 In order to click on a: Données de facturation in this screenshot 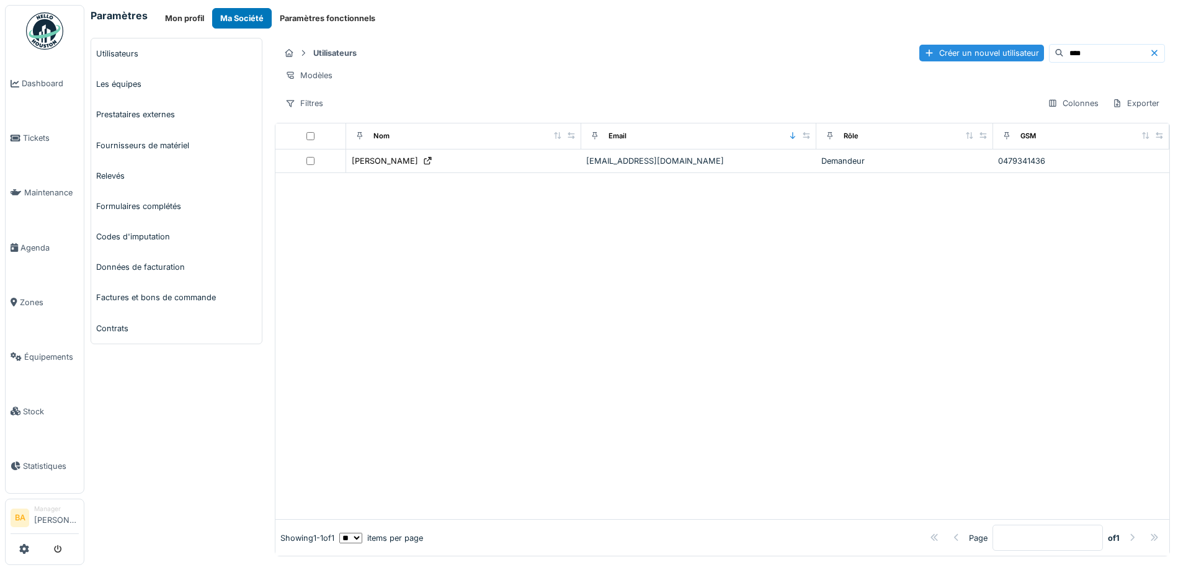, I will do `click(176, 267)`.